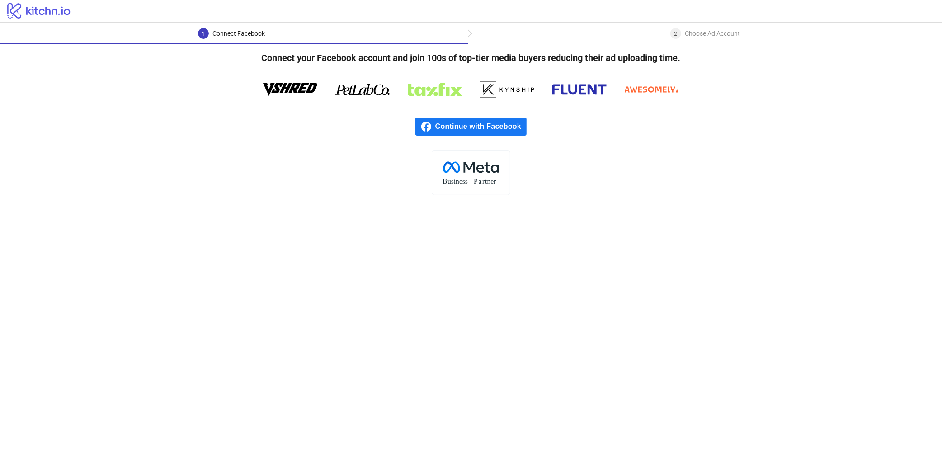 The image size is (942, 466). Describe the element at coordinates (490, 181) in the screenshot. I see `tspan: tner` at that location.